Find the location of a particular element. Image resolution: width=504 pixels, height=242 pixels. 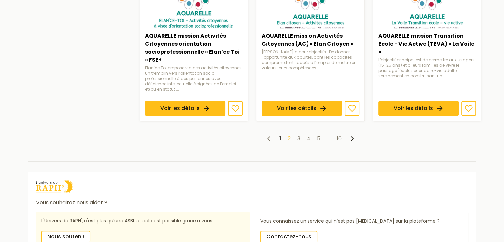

p: Vous souhaitez nous aider ? is located at coordinates (252, 203).